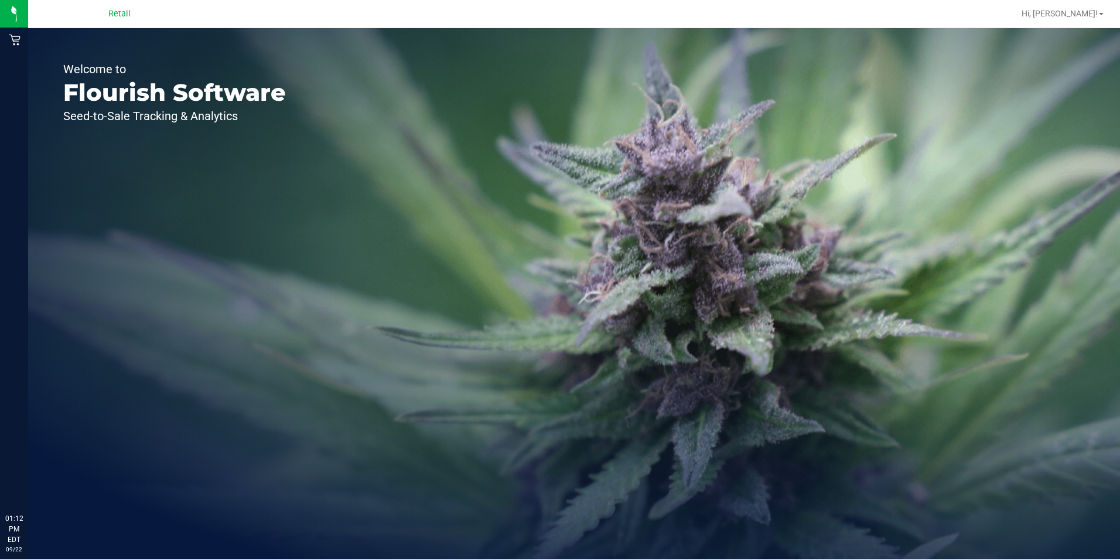 Image resolution: width=1120 pixels, height=559 pixels. Describe the element at coordinates (175, 93) in the screenshot. I see `p: Flourish Software` at that location.